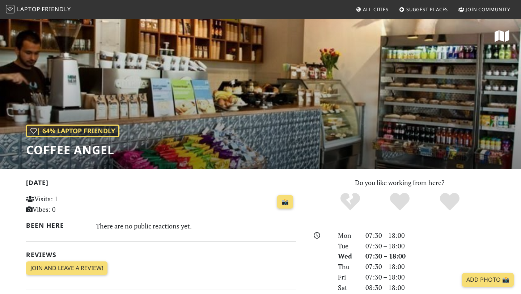 The image size is (521, 294). What do you see at coordinates (347, 266) in the screenshot?
I see `div: Thu` at bounding box center [347, 266].